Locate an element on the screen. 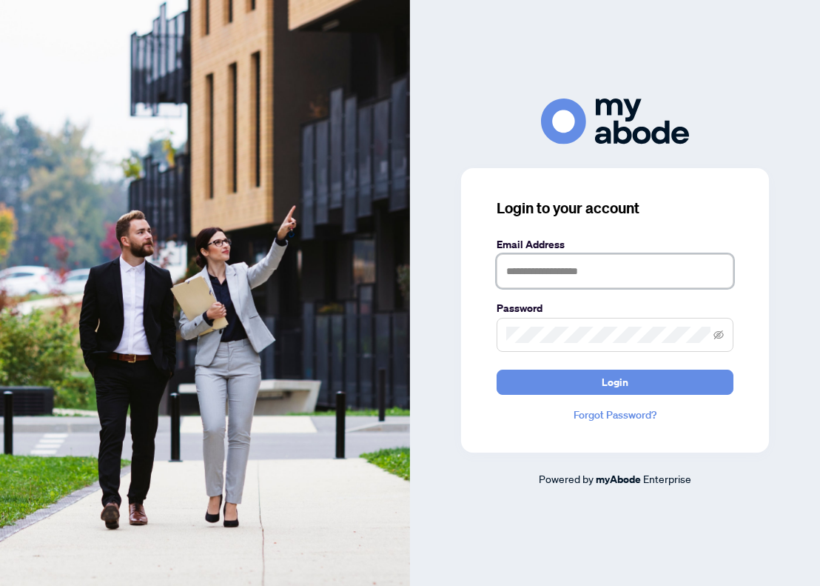  img: ma-logo is located at coordinates (615, 121).